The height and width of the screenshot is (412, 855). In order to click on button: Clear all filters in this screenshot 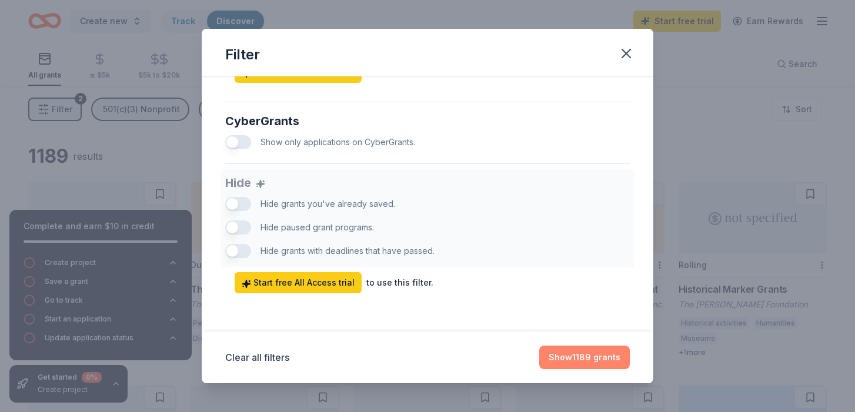, I will do `click(257, 358)`.